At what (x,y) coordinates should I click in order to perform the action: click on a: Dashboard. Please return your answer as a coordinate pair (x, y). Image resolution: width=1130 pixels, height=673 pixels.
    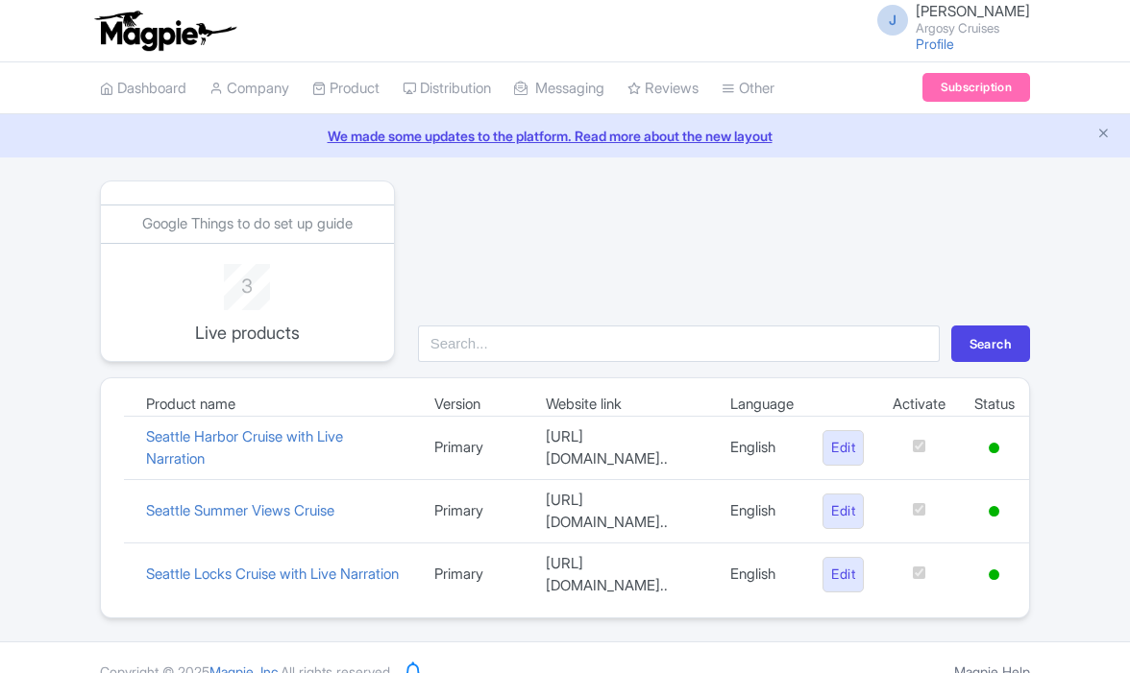
    Looking at the image, I should click on (143, 88).